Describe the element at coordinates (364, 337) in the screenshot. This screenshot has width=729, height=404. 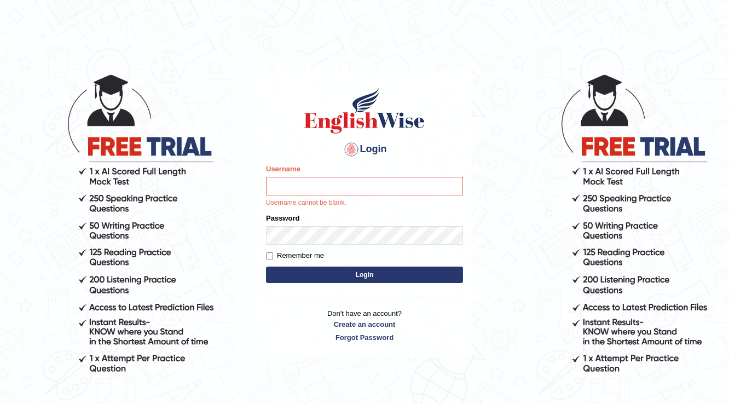
I see `a: Forgot Password` at that location.